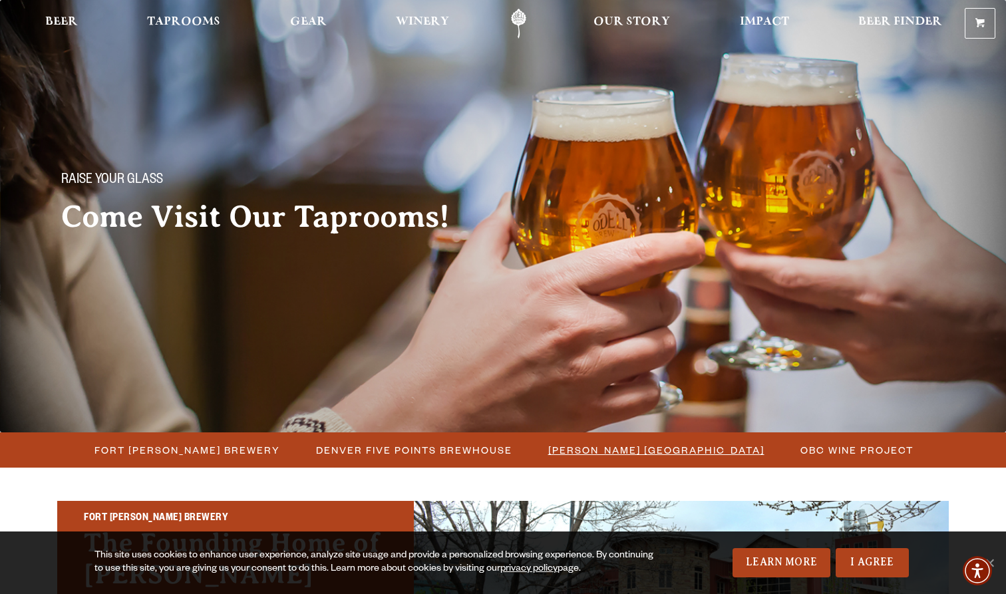 Image resolution: width=1006 pixels, height=594 pixels. What do you see at coordinates (781, 563) in the screenshot?
I see `a: Learn More` at bounding box center [781, 563].